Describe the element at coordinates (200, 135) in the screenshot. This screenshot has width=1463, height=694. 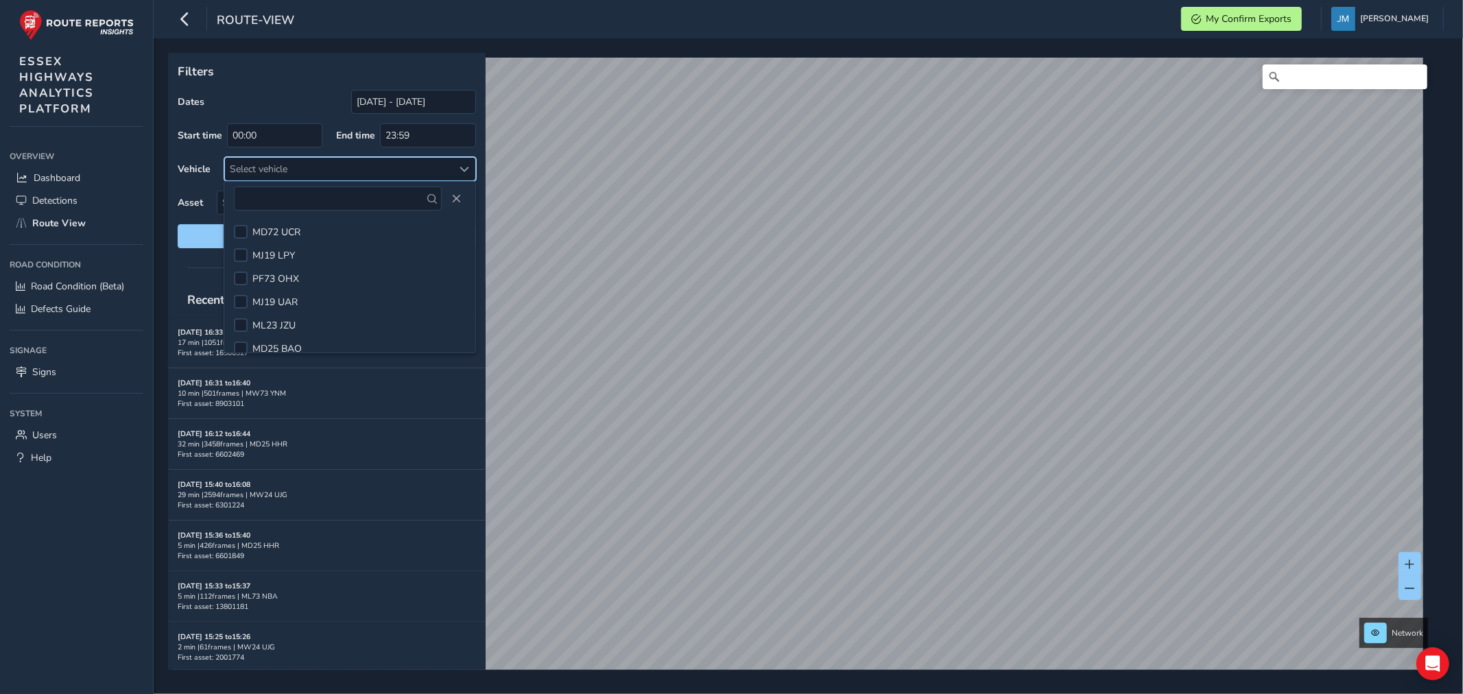
I see `label: Start time` at that location.